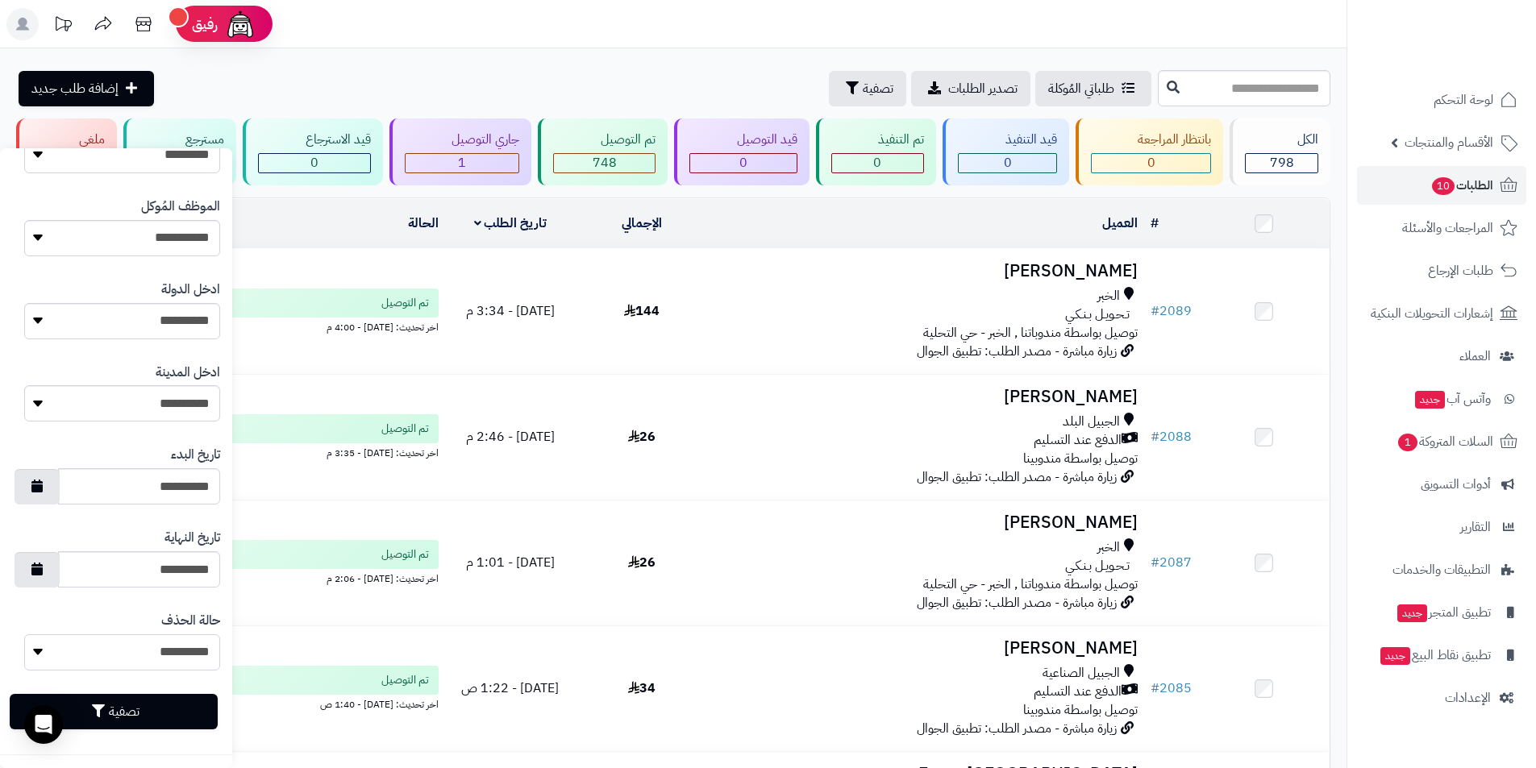 The width and height of the screenshot is (1536, 768). What do you see at coordinates (642, 563) in the screenshot?
I see `span: 26` at bounding box center [642, 563].